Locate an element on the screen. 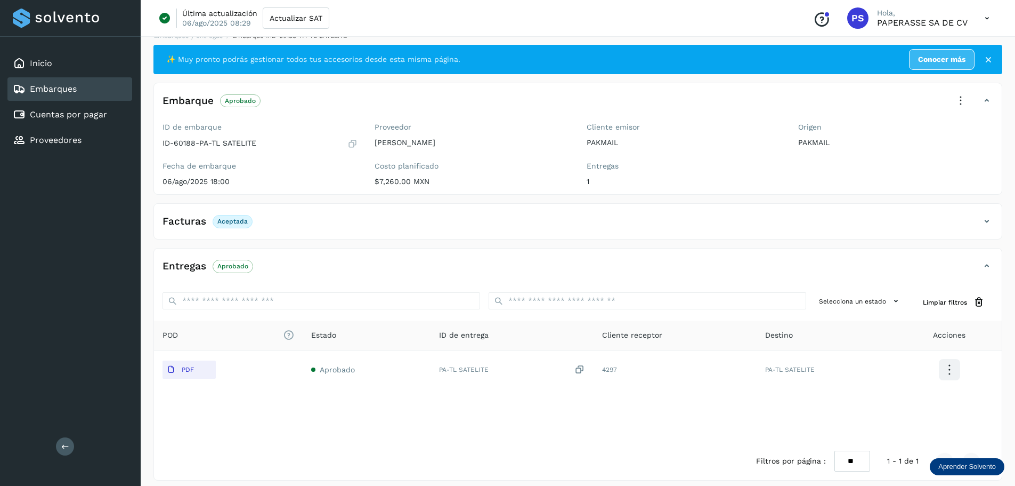 The image size is (1015, 486). label: Costo planificado is located at coordinates (472, 166).